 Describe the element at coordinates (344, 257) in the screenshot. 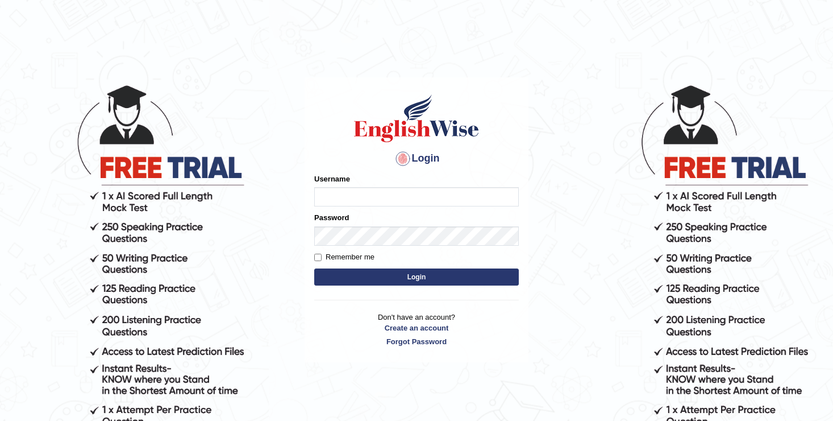

I see `label: Remember me` at that location.